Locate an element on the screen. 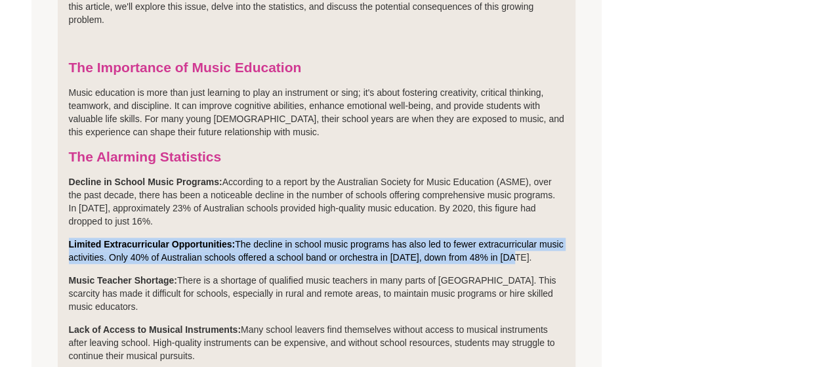  strong: Decline in School Music Programs: is located at coordinates (146, 182).